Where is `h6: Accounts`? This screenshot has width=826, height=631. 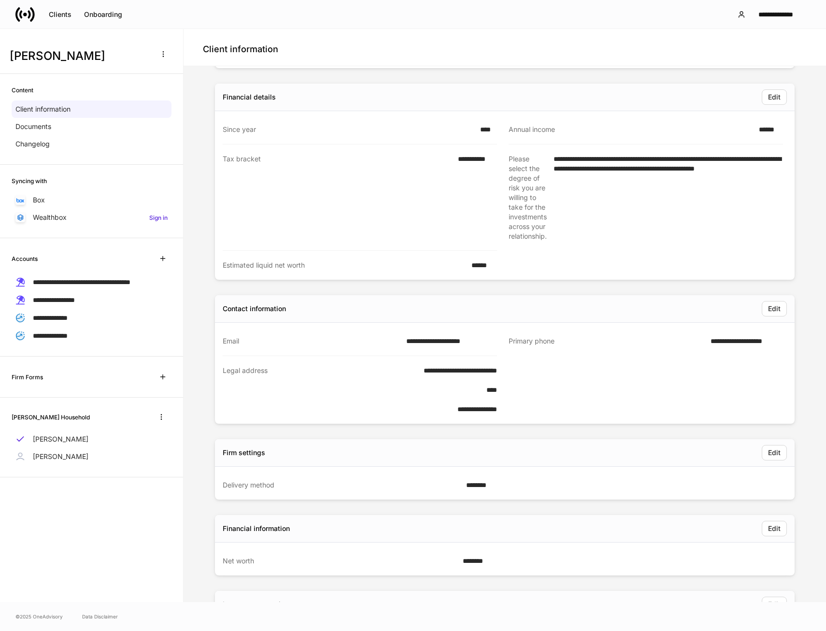
h6: Accounts is located at coordinates (25, 258).